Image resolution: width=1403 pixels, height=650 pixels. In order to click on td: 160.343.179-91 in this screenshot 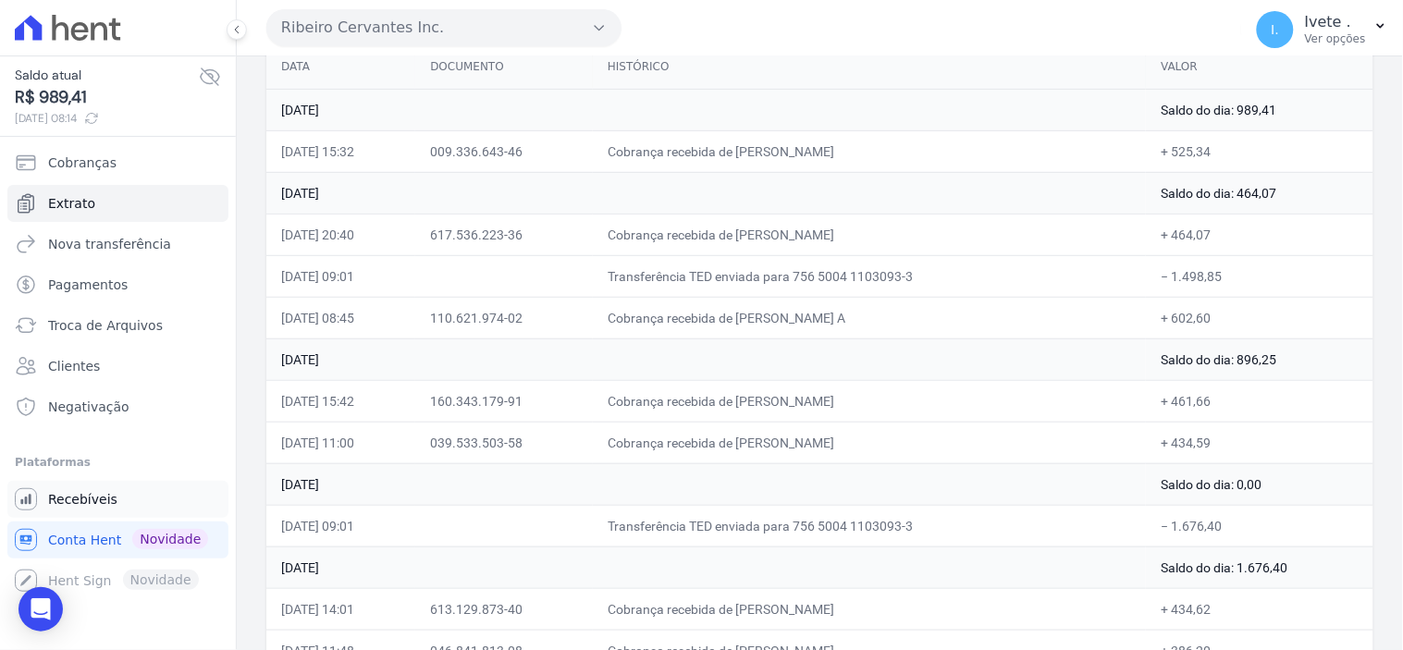, I will do `click(504, 400)`.